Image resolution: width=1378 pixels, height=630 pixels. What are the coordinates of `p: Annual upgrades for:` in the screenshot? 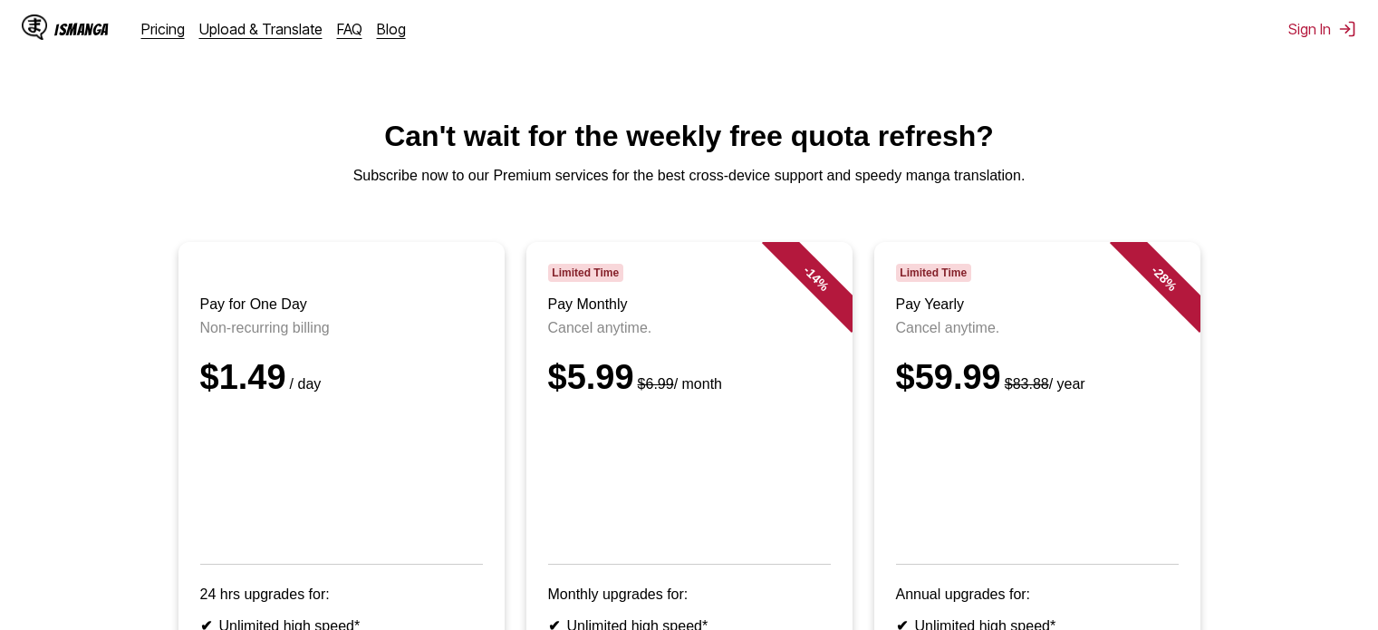 It's located at (1038, 594).